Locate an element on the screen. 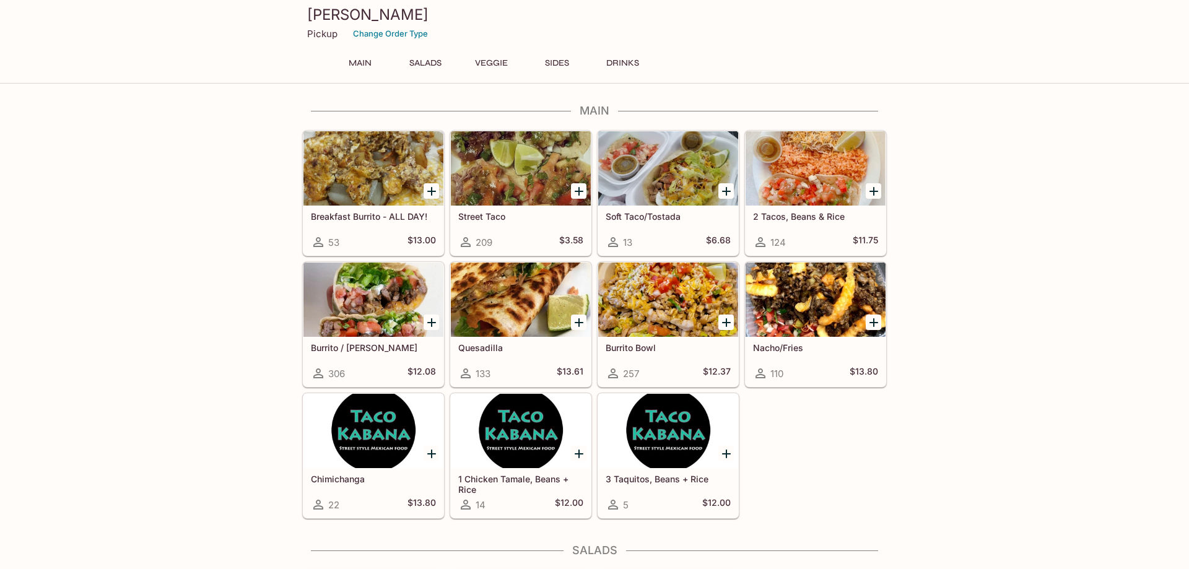 Image resolution: width=1189 pixels, height=569 pixels. span: 124 is located at coordinates (778, 242).